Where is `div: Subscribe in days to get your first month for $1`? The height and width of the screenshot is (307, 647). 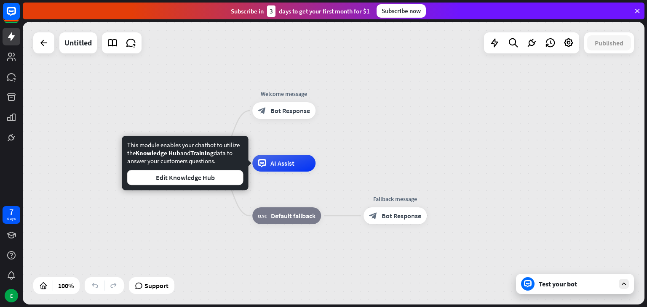 div: Subscribe in days to get your first month for $1 is located at coordinates (300, 11).